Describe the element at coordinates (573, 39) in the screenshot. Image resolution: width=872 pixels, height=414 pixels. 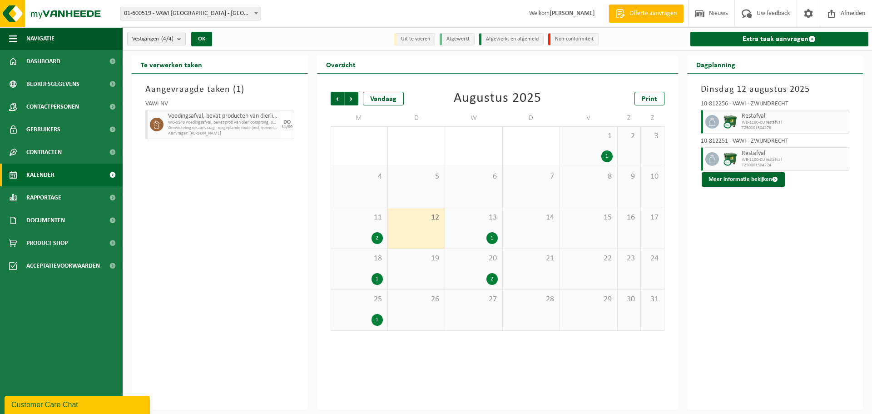
I see `li: Non-conformiteit` at that location.